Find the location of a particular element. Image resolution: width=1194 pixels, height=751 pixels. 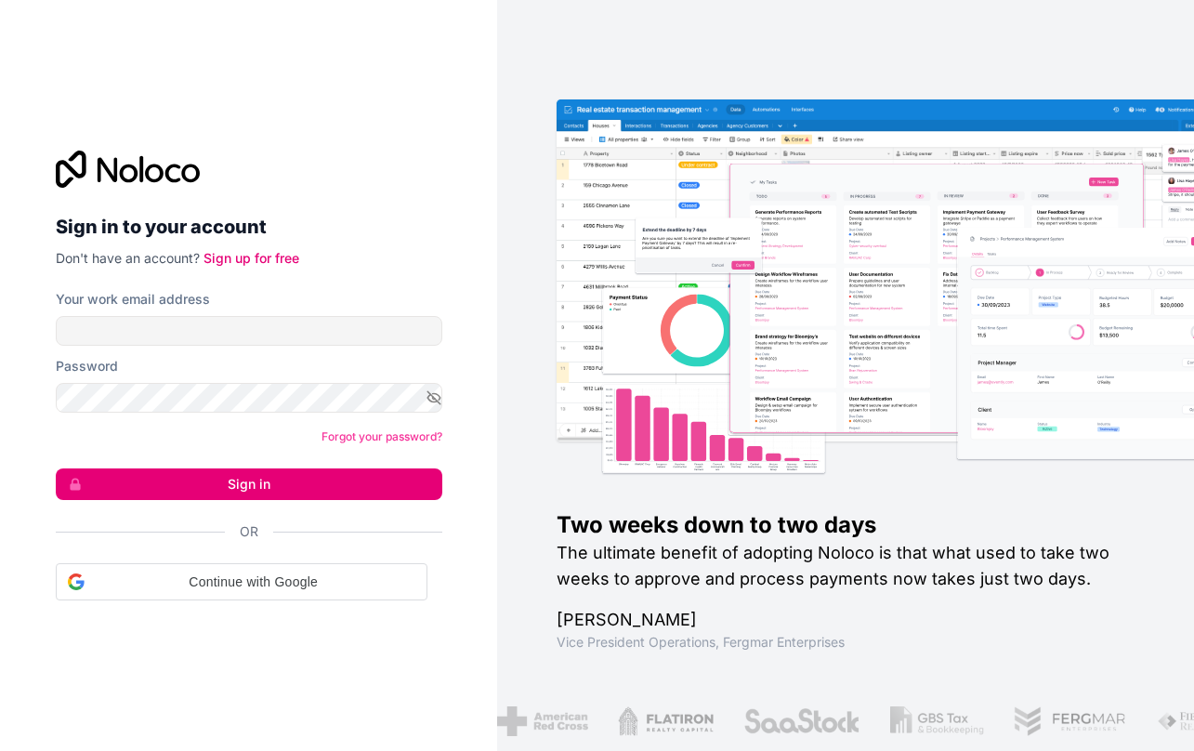

img: /assets/gbstax-C-GtDUiK.png is located at coordinates (937, 721).